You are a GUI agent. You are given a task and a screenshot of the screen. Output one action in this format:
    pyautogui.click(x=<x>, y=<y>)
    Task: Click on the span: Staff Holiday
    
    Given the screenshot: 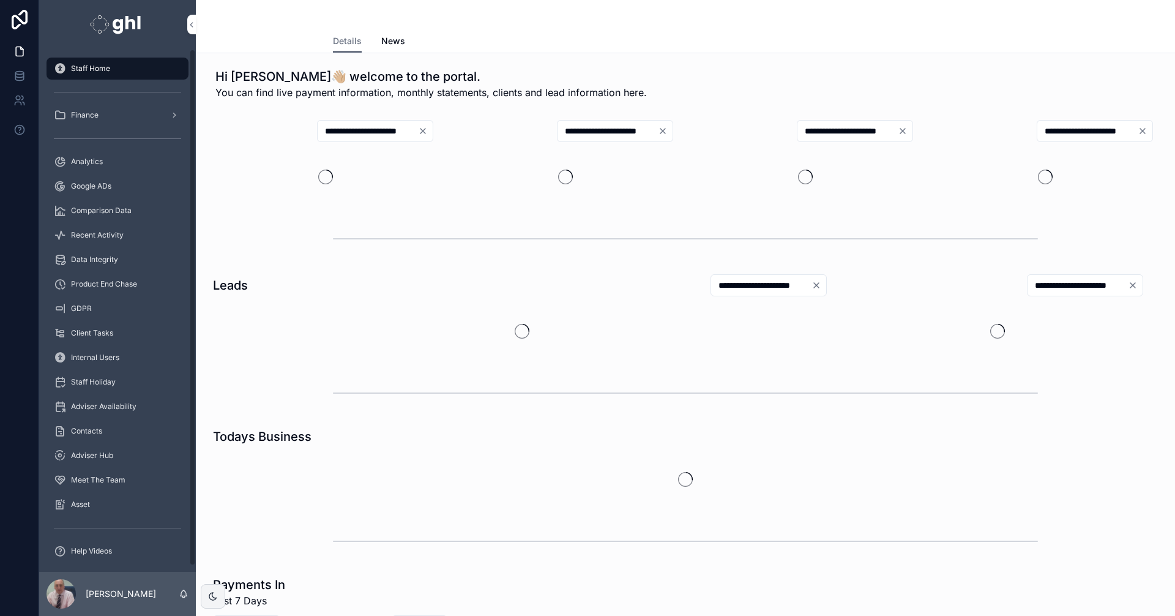 What is the action you would take?
    pyautogui.click(x=93, y=382)
    